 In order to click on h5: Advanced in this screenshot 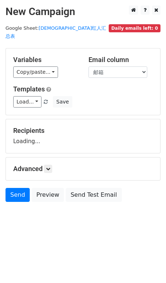, I will do `click(83, 169)`.